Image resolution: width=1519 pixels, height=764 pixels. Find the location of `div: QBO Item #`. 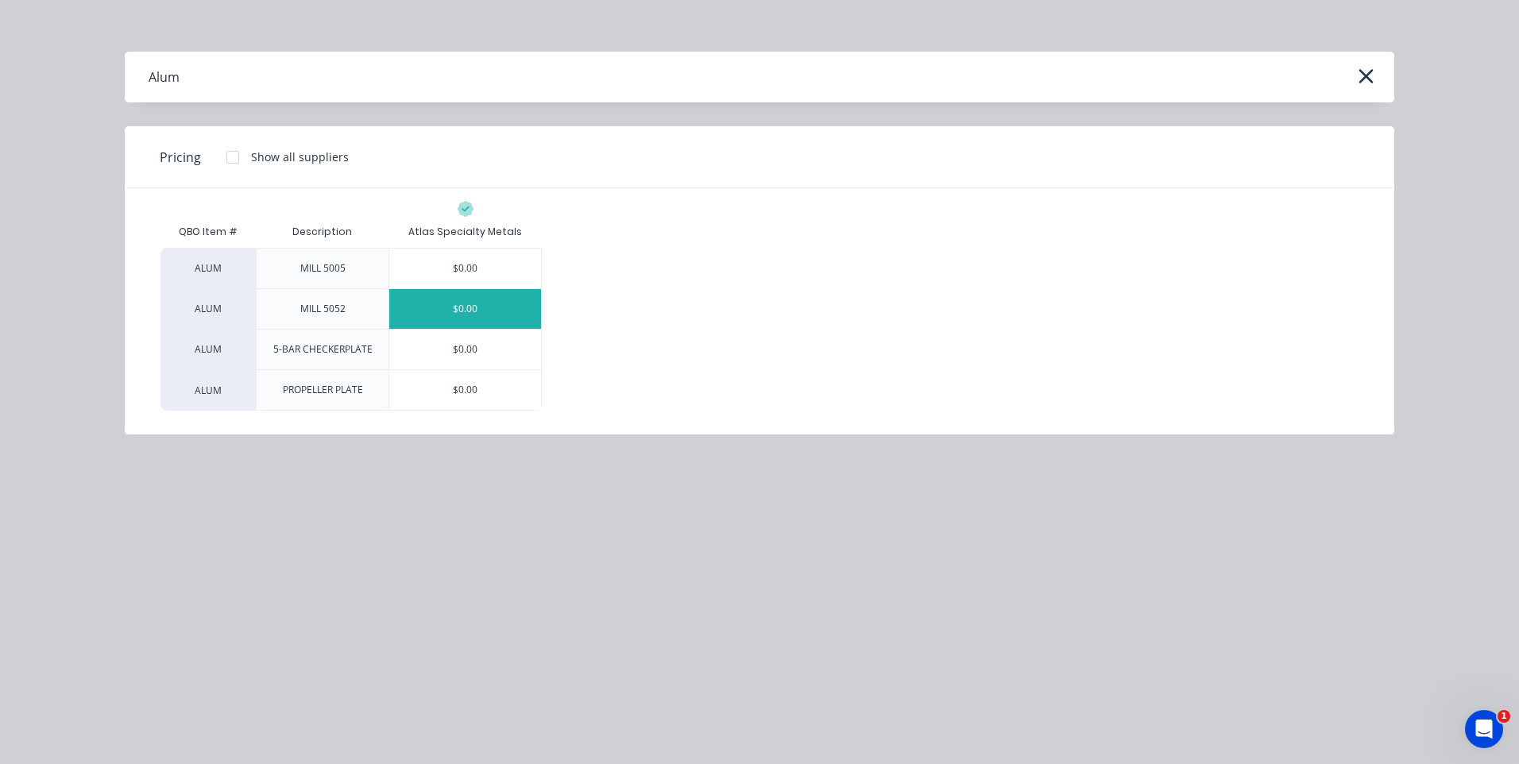

div: QBO Item # is located at coordinates (208, 232).